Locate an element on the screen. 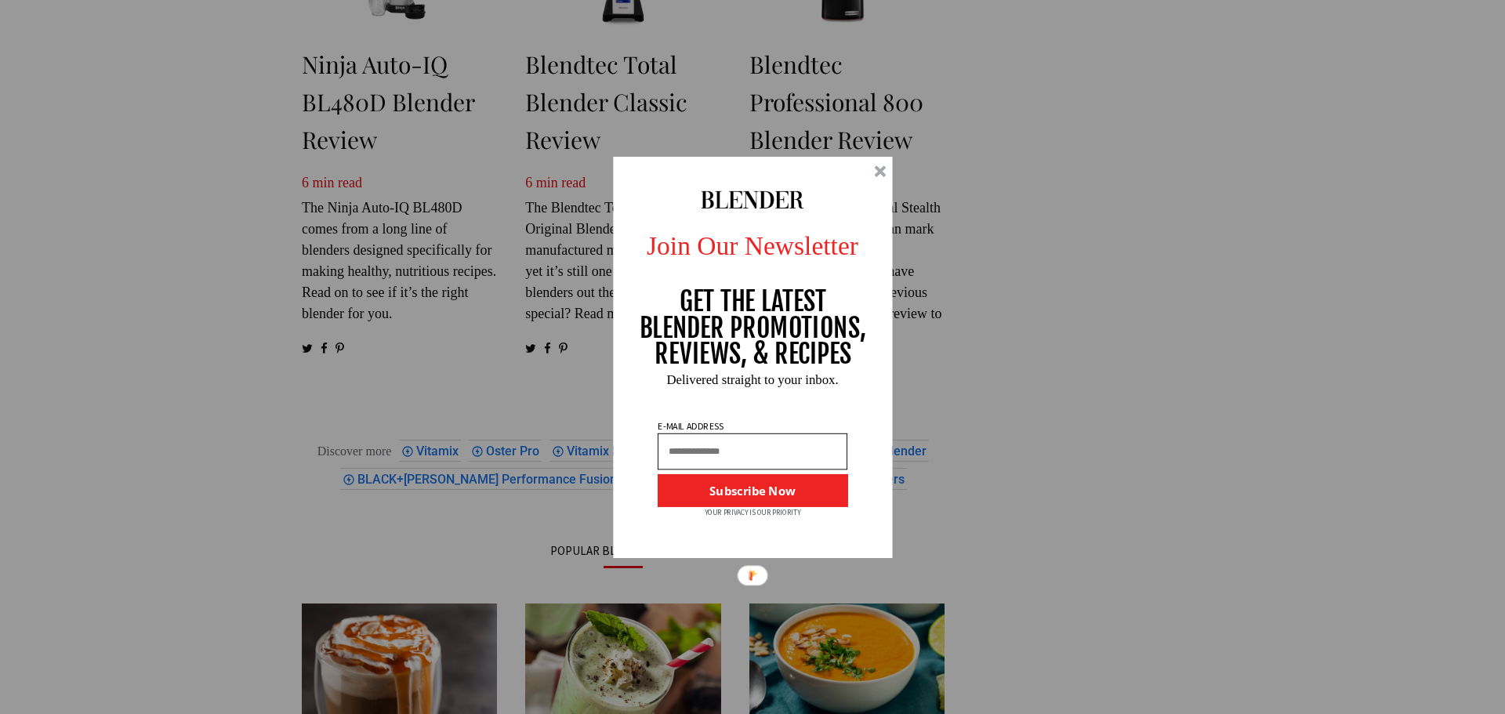 This screenshot has height=714, width=1505. p: GET THE LATEST BLENDER PROMOTIONS, REVIEWS, & RECIPES is located at coordinates (753, 328).